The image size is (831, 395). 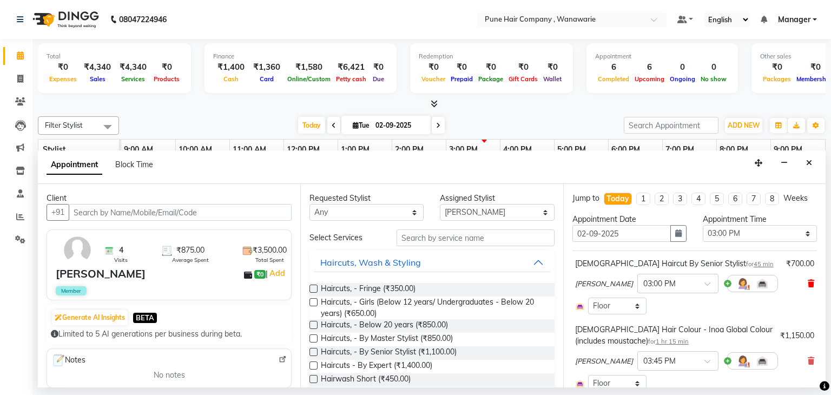 I want to click on span: Stylist, so click(x=54, y=149).